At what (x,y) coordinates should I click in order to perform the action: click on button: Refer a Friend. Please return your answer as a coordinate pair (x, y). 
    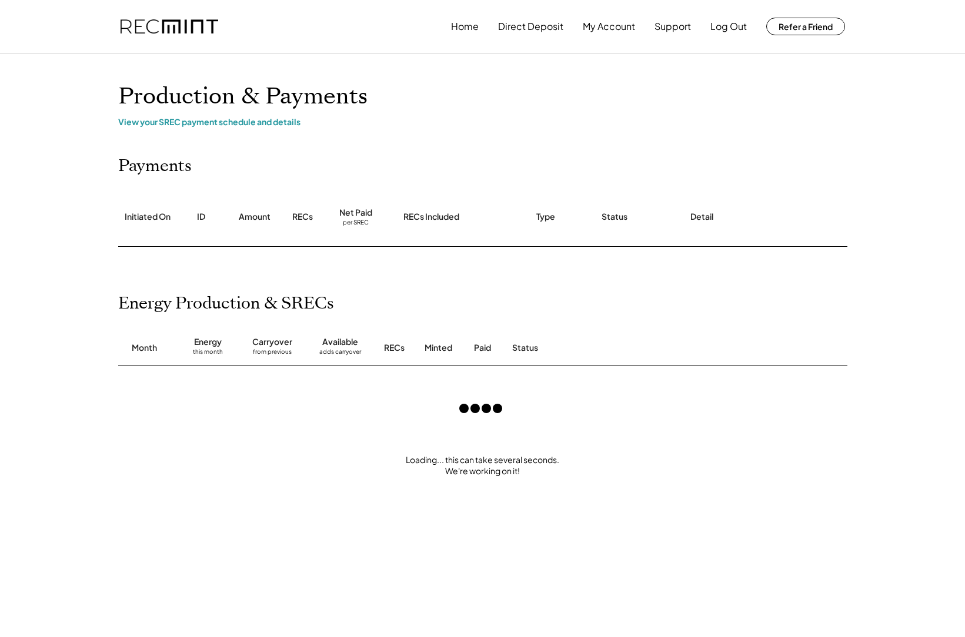
    Looking at the image, I should click on (805, 26).